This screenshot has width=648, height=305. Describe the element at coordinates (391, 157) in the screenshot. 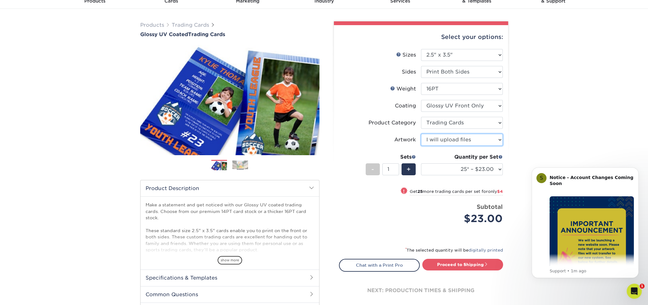

I see `div: Sets` at that location.